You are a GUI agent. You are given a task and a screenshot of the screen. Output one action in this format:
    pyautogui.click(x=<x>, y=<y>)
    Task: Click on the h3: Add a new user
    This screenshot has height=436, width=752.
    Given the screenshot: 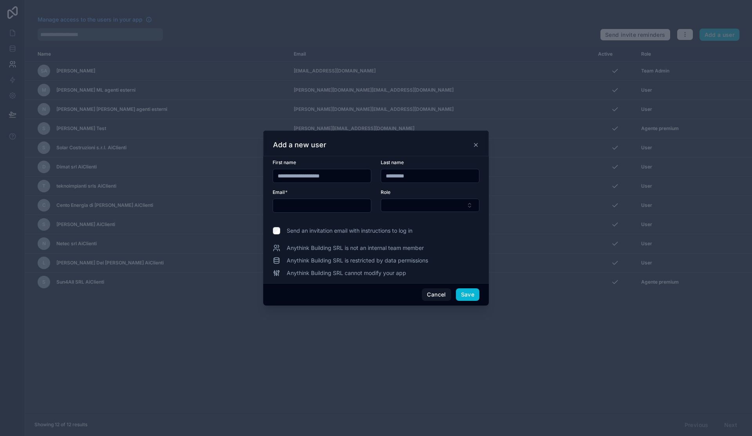 What is the action you would take?
    pyautogui.click(x=300, y=145)
    